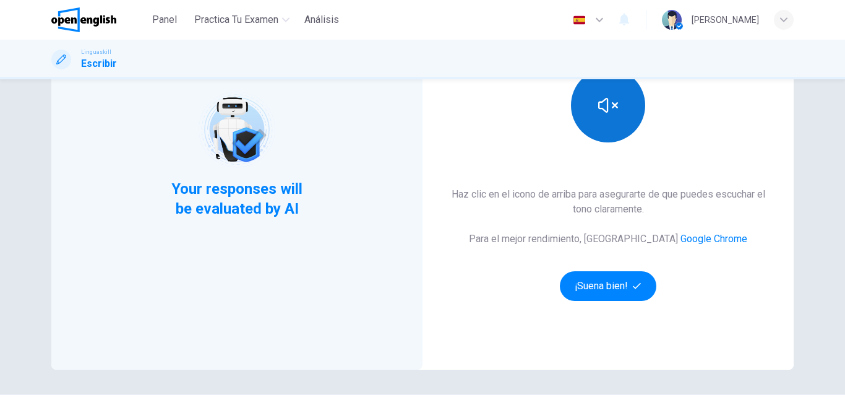  What do you see at coordinates (579, 20) in the screenshot?
I see `img: es` at bounding box center [579, 20].